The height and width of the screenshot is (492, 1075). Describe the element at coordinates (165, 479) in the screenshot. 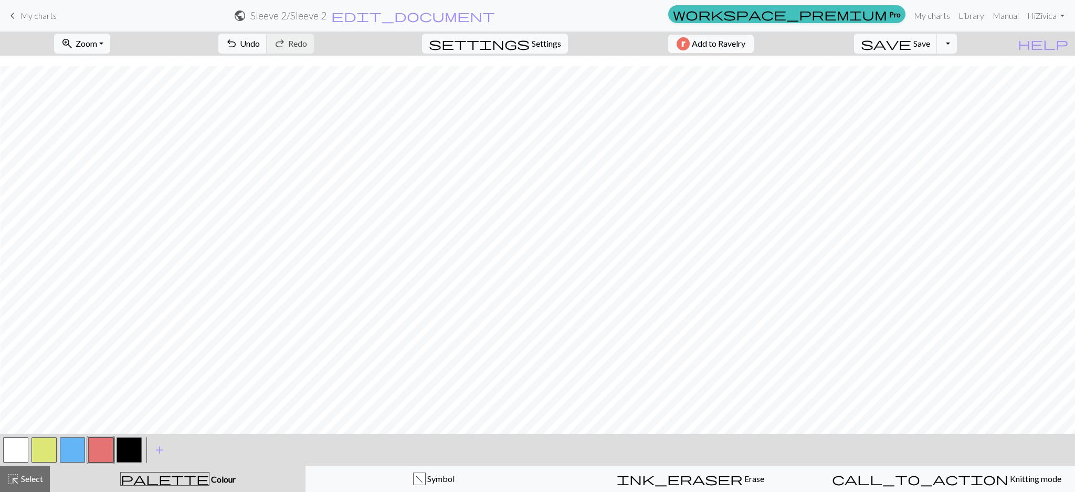

I see `span: palette` at that location.